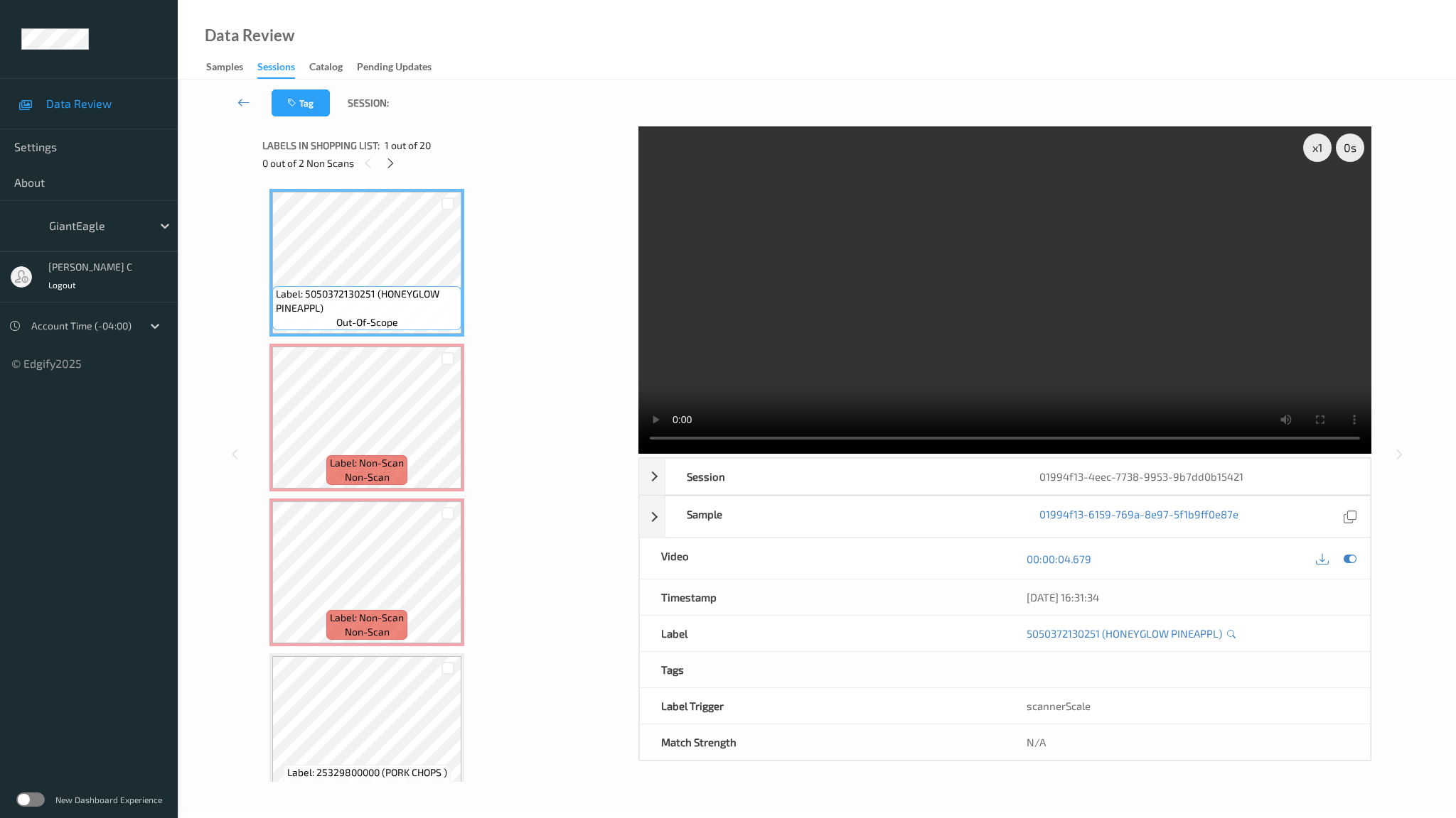 This screenshot has height=818, width=1456. Describe the element at coordinates (249, 36) in the screenshot. I see `div: Data Review` at that location.